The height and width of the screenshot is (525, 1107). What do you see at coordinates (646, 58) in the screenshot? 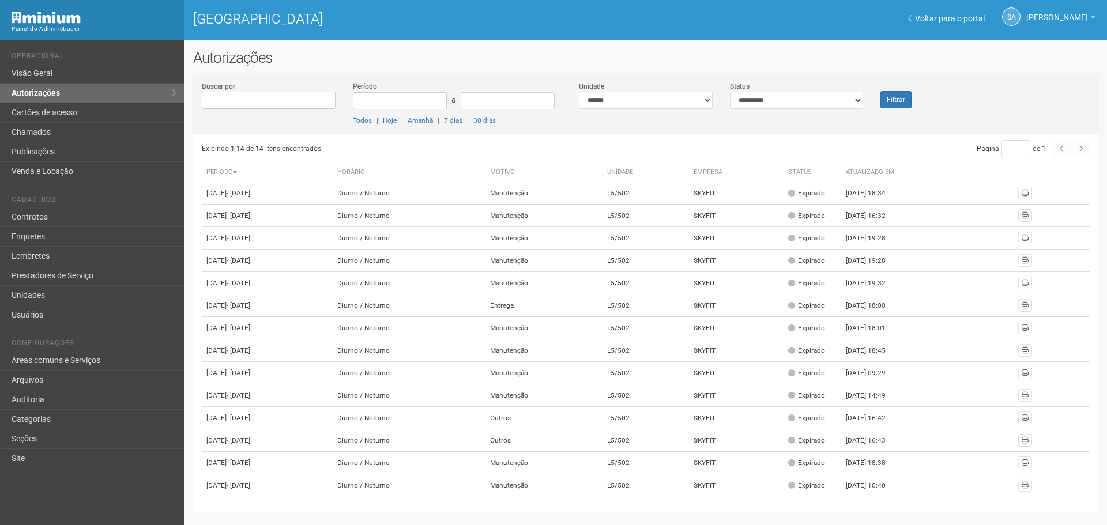
I see `h2: Autorizações` at bounding box center [646, 58].